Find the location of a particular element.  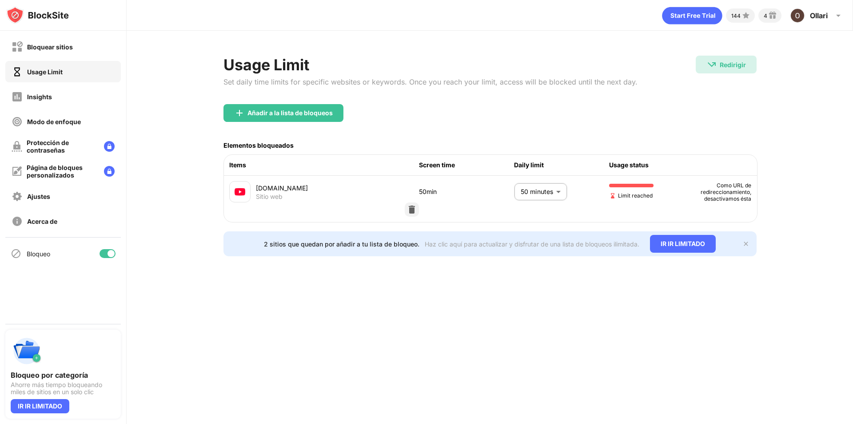

div: Sitio web is located at coordinates (269, 196).